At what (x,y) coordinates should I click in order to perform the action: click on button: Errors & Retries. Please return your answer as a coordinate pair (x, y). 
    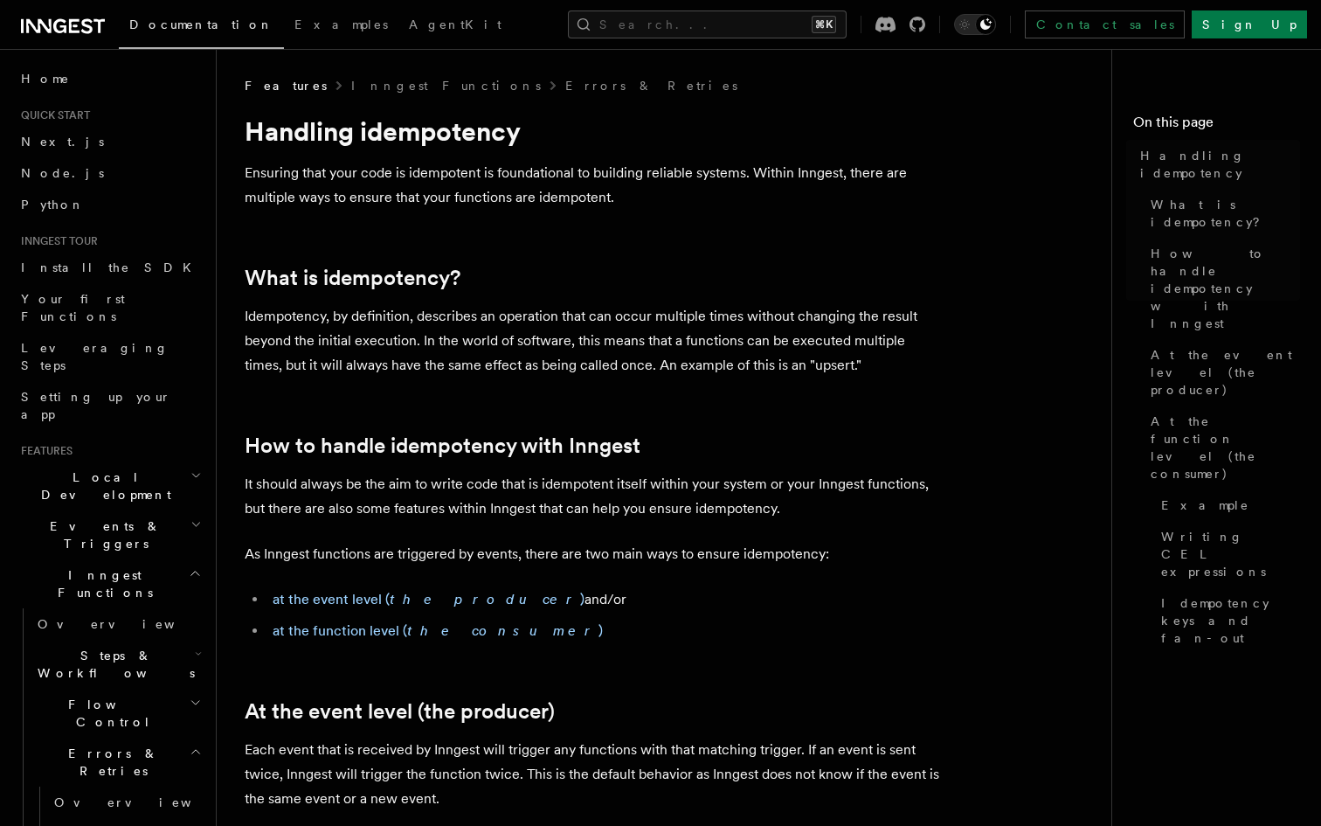
    Looking at the image, I should click on (118, 762).